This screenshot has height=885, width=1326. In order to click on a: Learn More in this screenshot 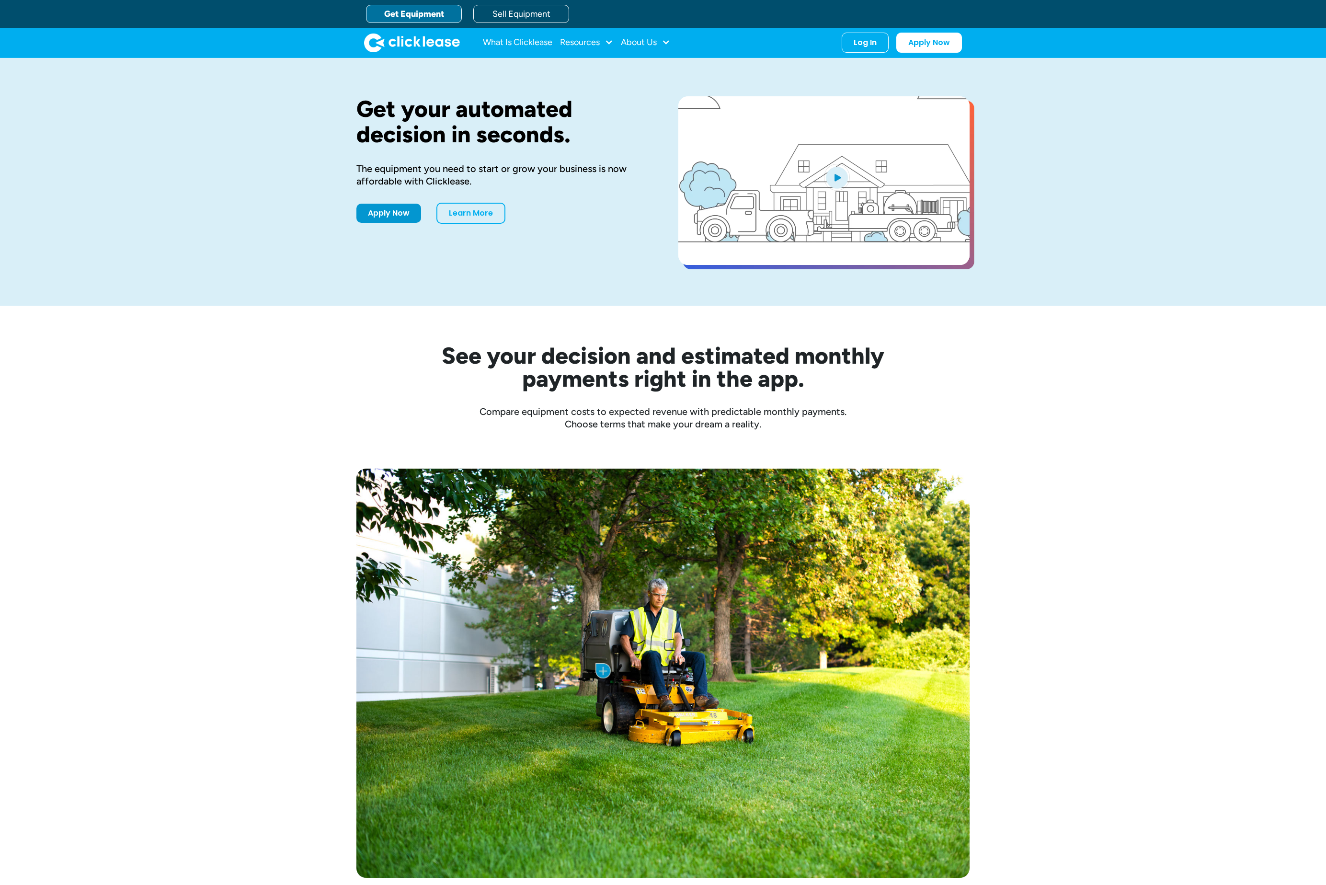, I will do `click(471, 213)`.